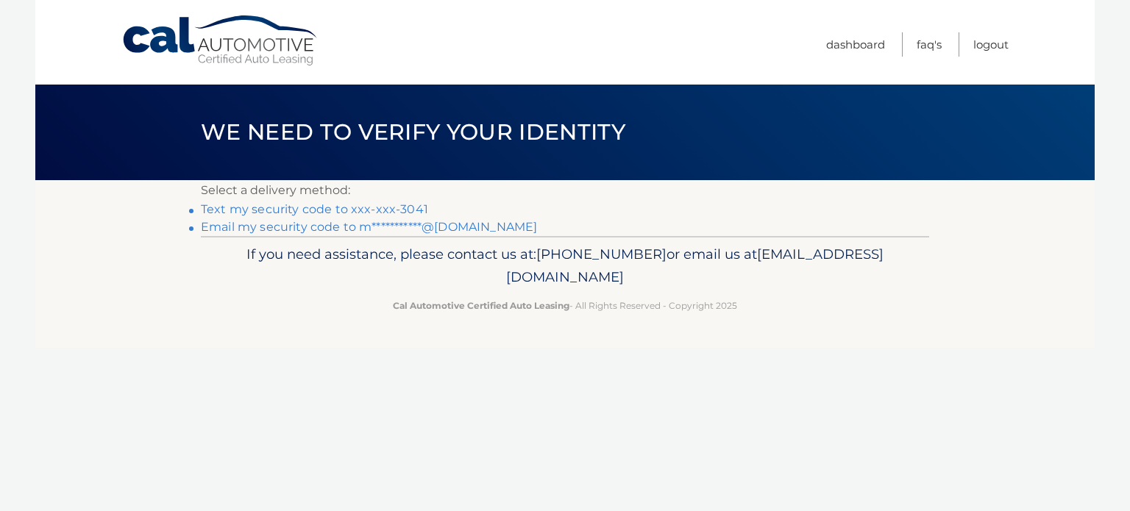 The width and height of the screenshot is (1130, 511). I want to click on p: - All Rights Reserved - Copyright 2025, so click(565, 305).